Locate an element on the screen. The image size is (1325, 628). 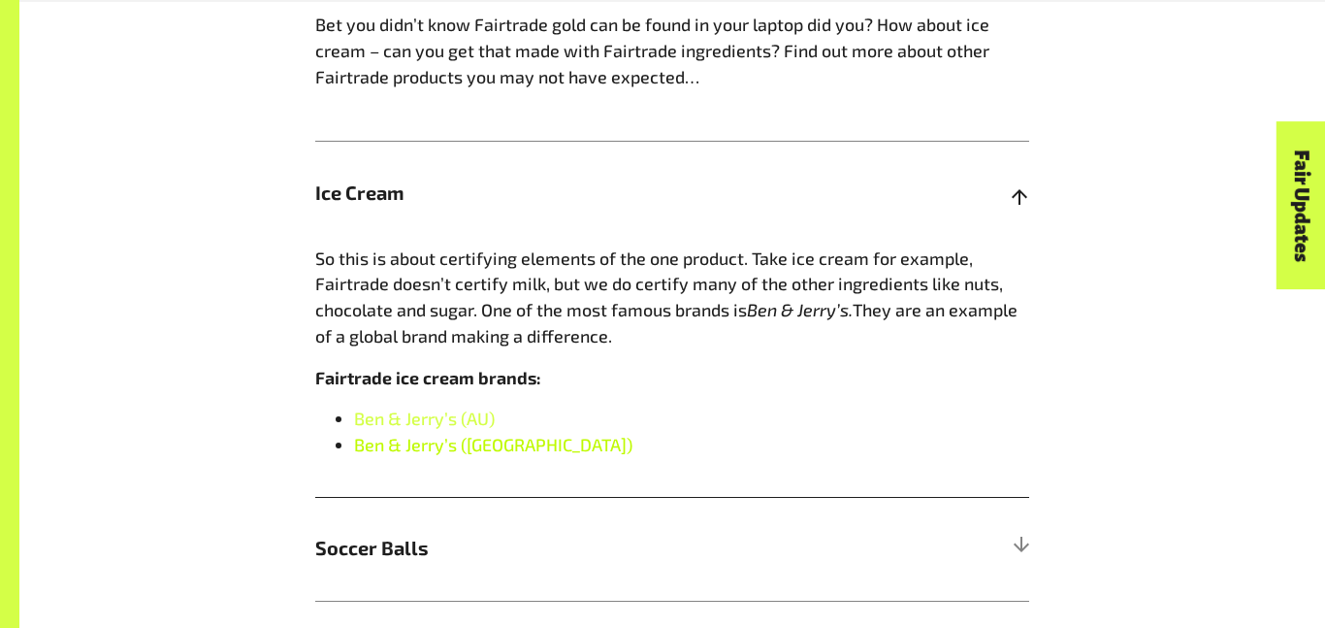
strong: Fairtrade ice cream brands: is located at coordinates (428, 377).